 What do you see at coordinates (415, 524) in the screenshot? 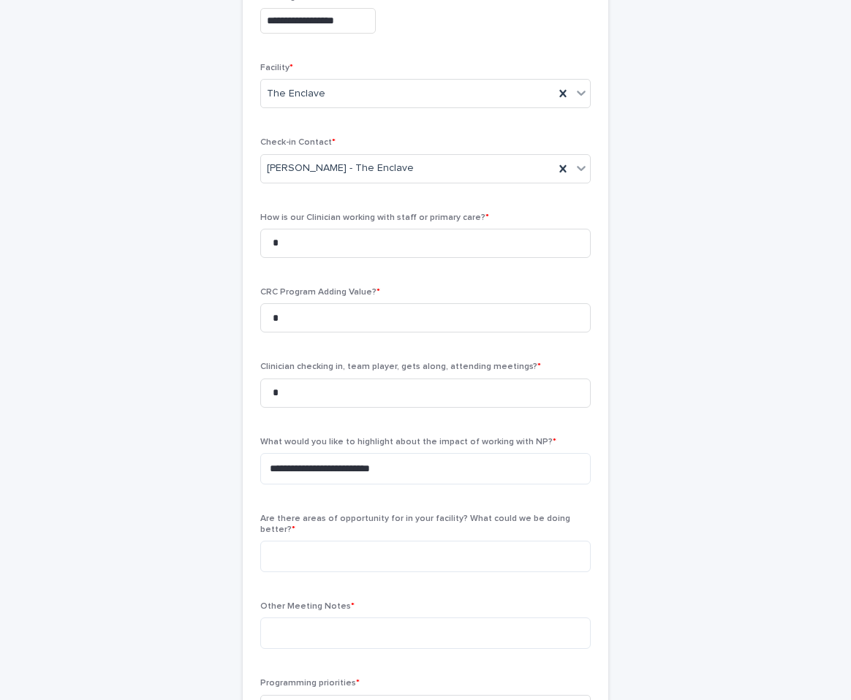
I see `span: Are there areas of opportunity for in your facility? What could we be doing better?` at bounding box center [415, 524].